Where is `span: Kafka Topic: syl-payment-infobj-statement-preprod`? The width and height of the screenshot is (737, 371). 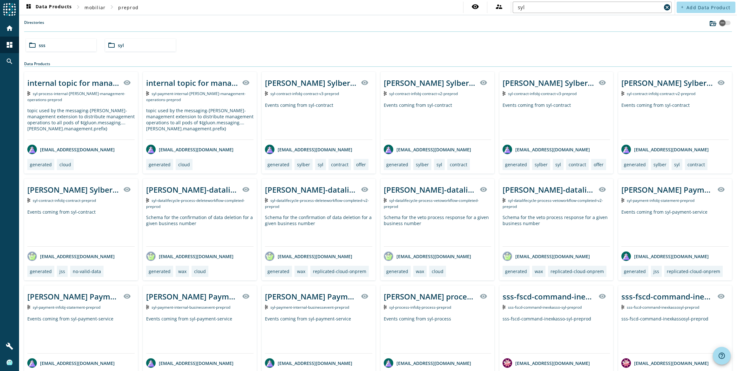
span: Kafka Topic: syl-payment-infobj-statement-preprod is located at coordinates (66, 307).